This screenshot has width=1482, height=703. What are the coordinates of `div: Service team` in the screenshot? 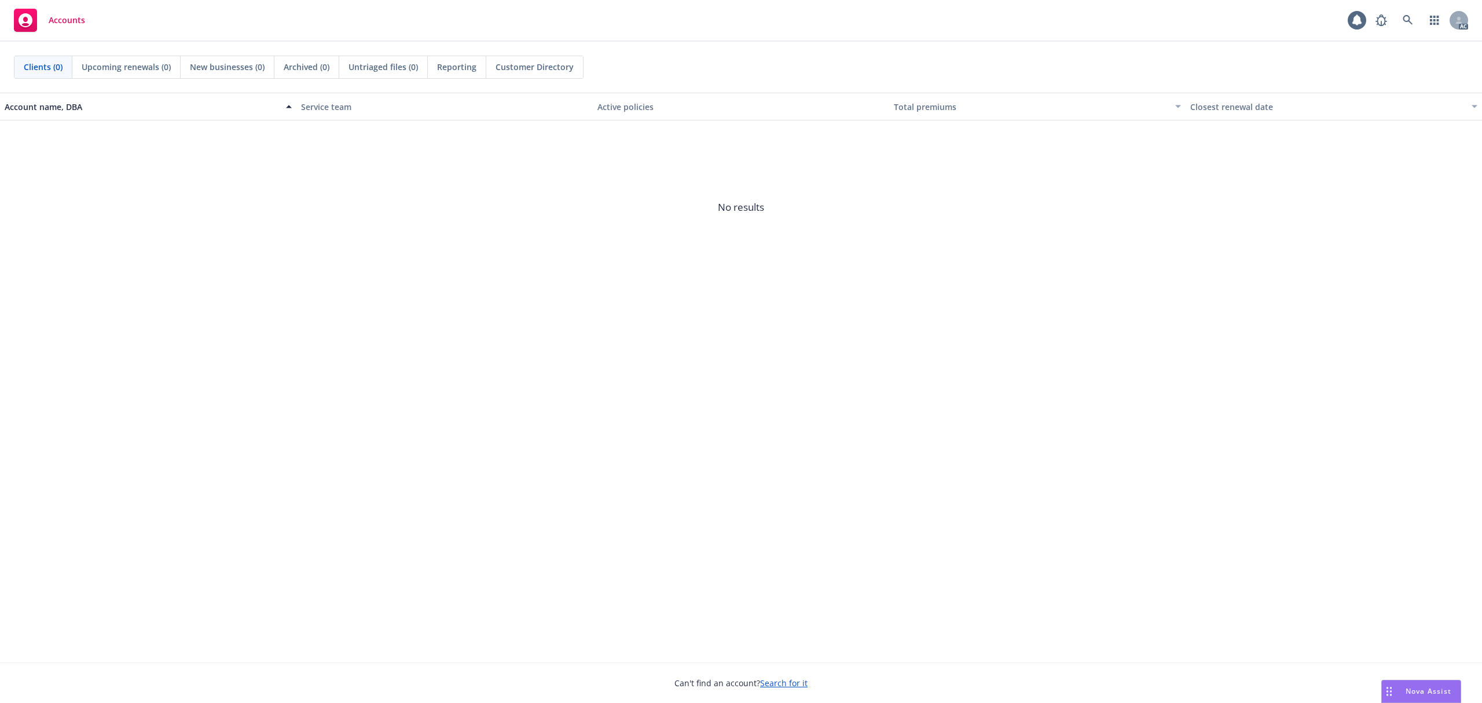 It's located at (445, 107).